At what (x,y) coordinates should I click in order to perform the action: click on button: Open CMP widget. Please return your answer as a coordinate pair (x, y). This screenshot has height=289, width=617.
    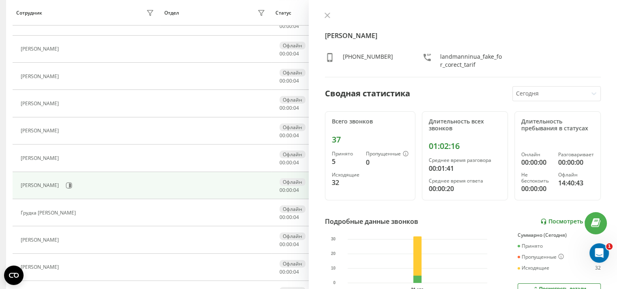
    Looking at the image, I should click on (14, 276).